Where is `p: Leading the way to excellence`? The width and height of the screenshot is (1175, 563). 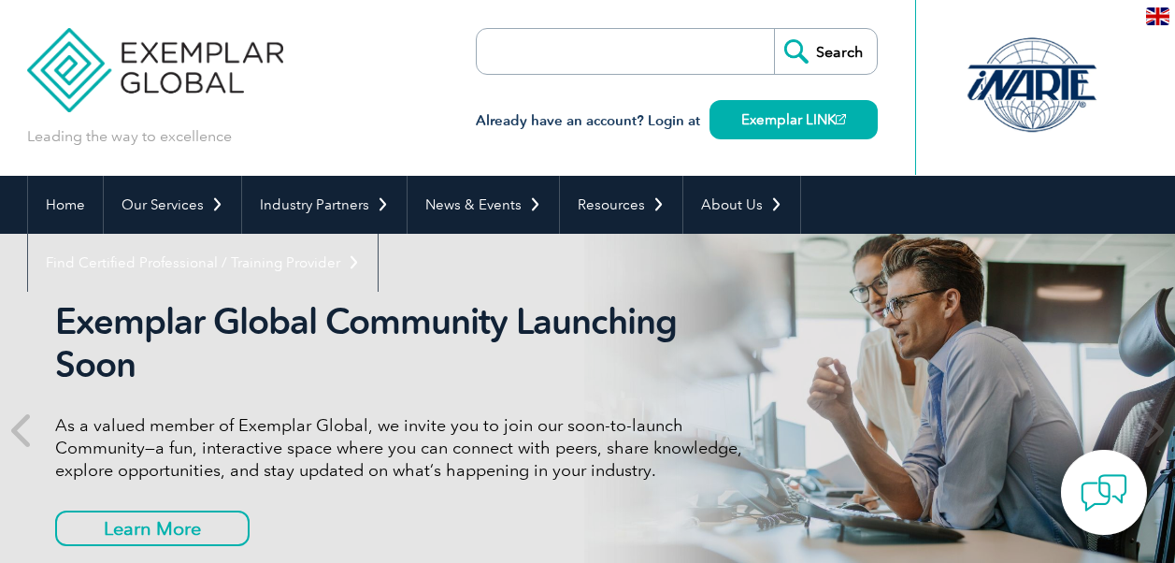 p: Leading the way to excellence is located at coordinates (129, 136).